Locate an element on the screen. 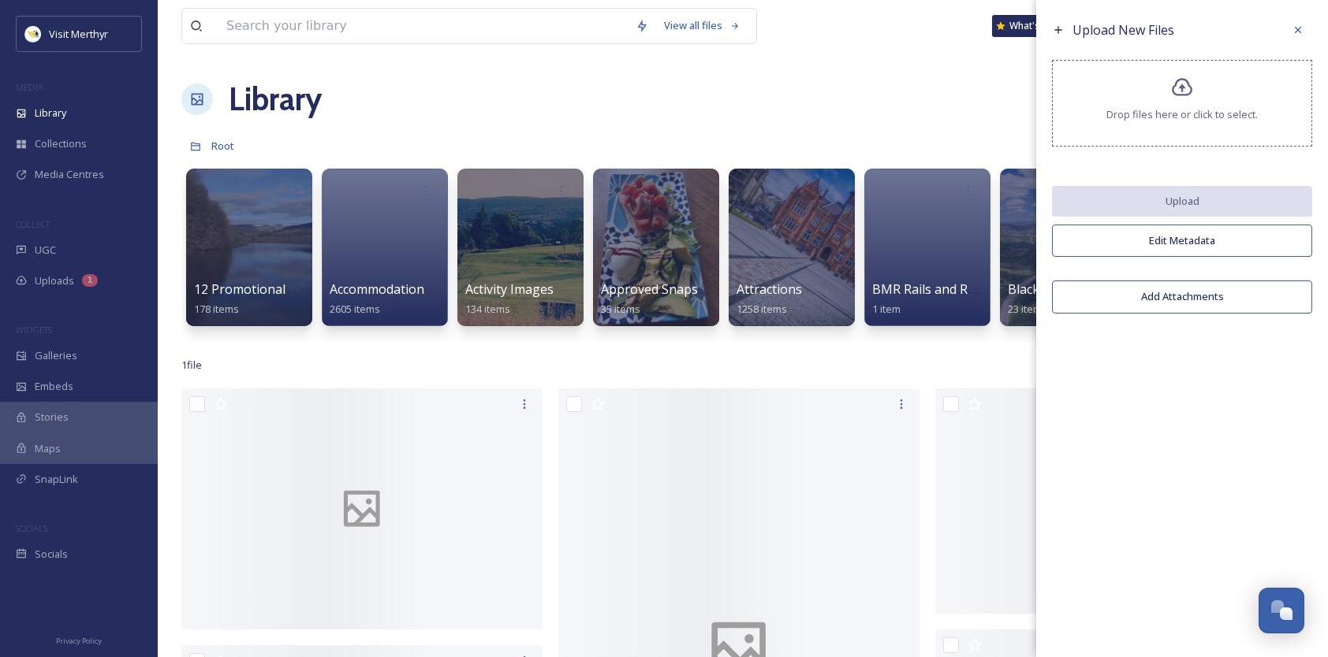 The height and width of the screenshot is (657, 1328). a: BMR Rails and Rambles HAYWALKING1 item is located at coordinates (983, 299).